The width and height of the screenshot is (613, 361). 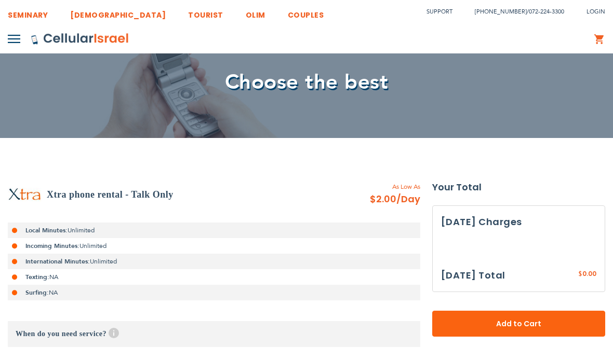 I want to click on span: As Low As, so click(x=381, y=187).